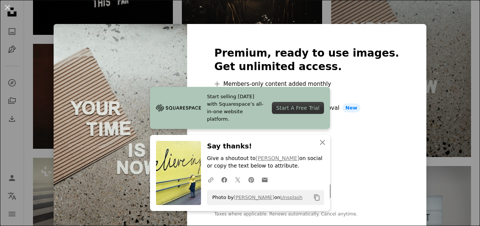 This screenshot has height=226, width=480. Describe the element at coordinates (298, 108) in the screenshot. I see `div: Start A Free Trial` at that location.